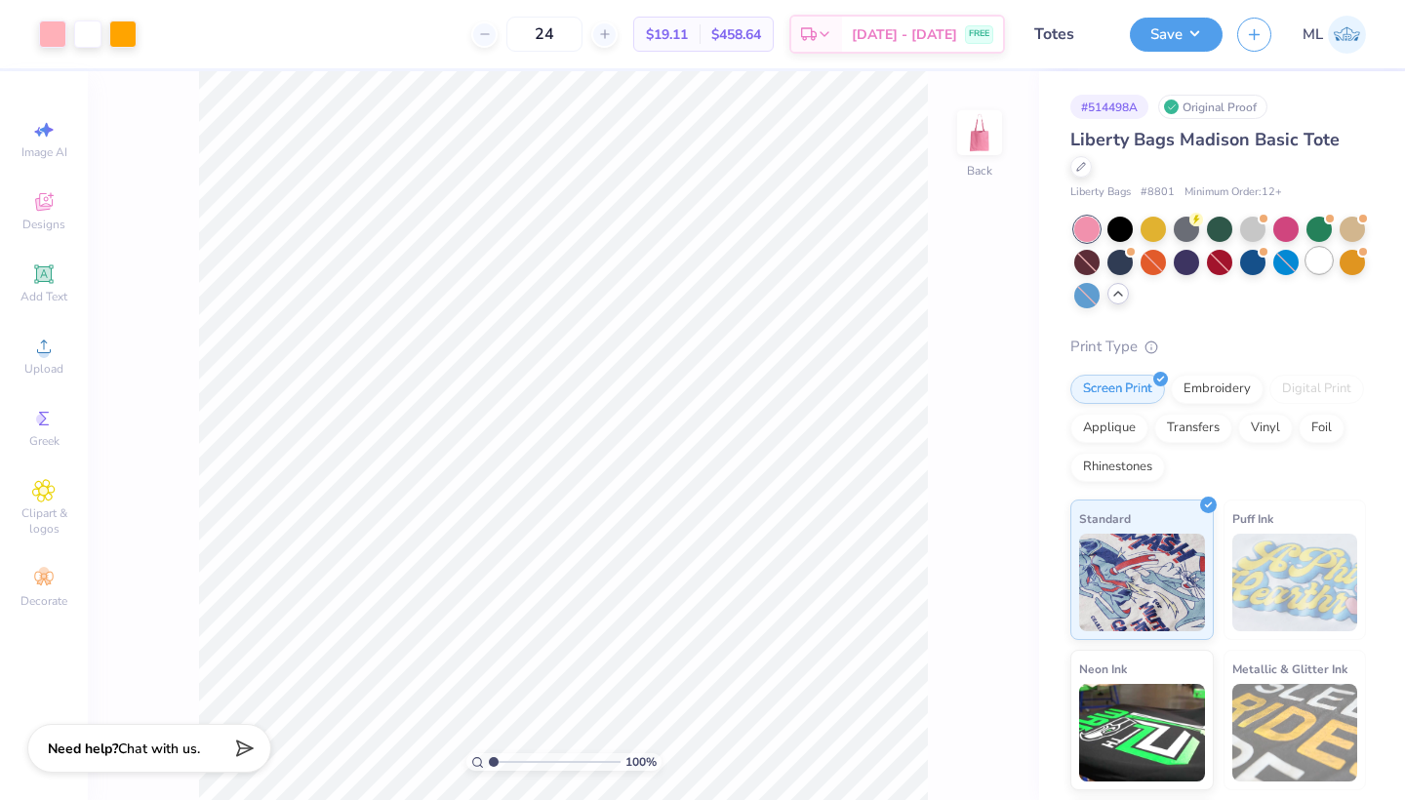  What do you see at coordinates (1253, 518) in the screenshot?
I see `span: Puff Ink` at bounding box center [1253, 518].